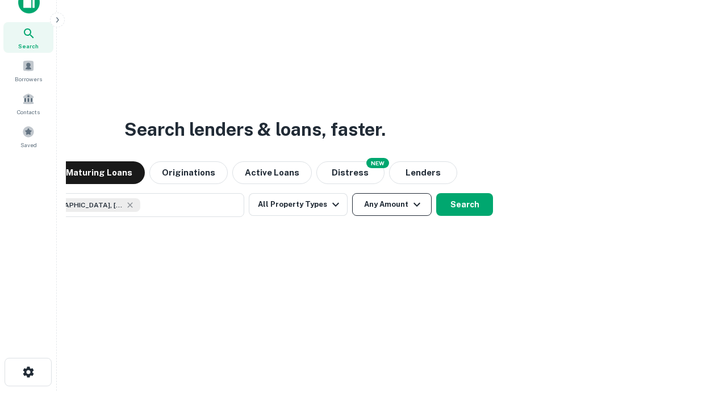  I want to click on a: Search, so click(28, 37).